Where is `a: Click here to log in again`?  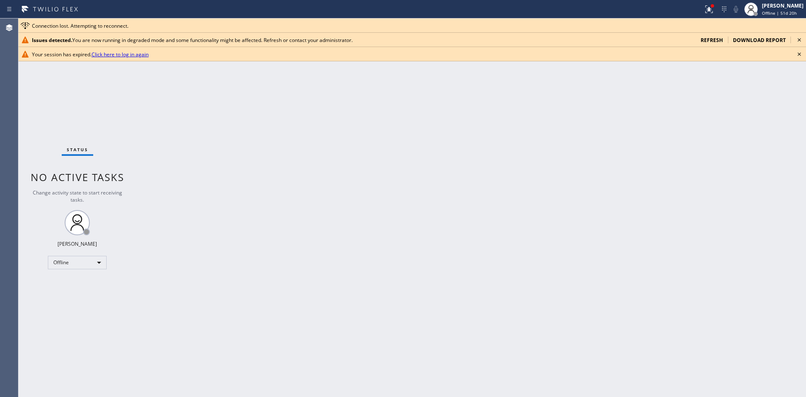
a: Click here to log in again is located at coordinates (120, 54).